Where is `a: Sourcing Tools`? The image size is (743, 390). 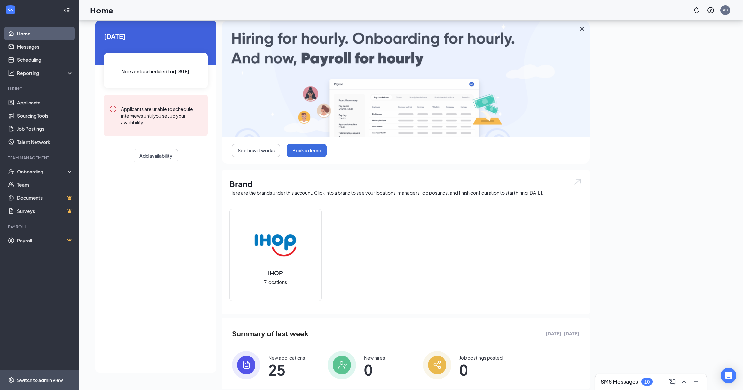
a: Sourcing Tools is located at coordinates (45, 116).